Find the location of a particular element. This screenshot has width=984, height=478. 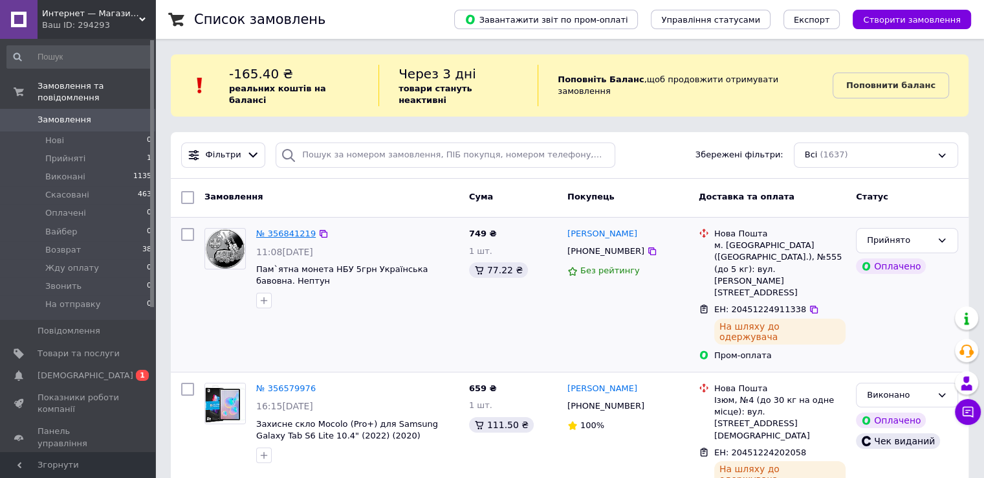

button: Чат з покупцем is located at coordinates (968, 412).